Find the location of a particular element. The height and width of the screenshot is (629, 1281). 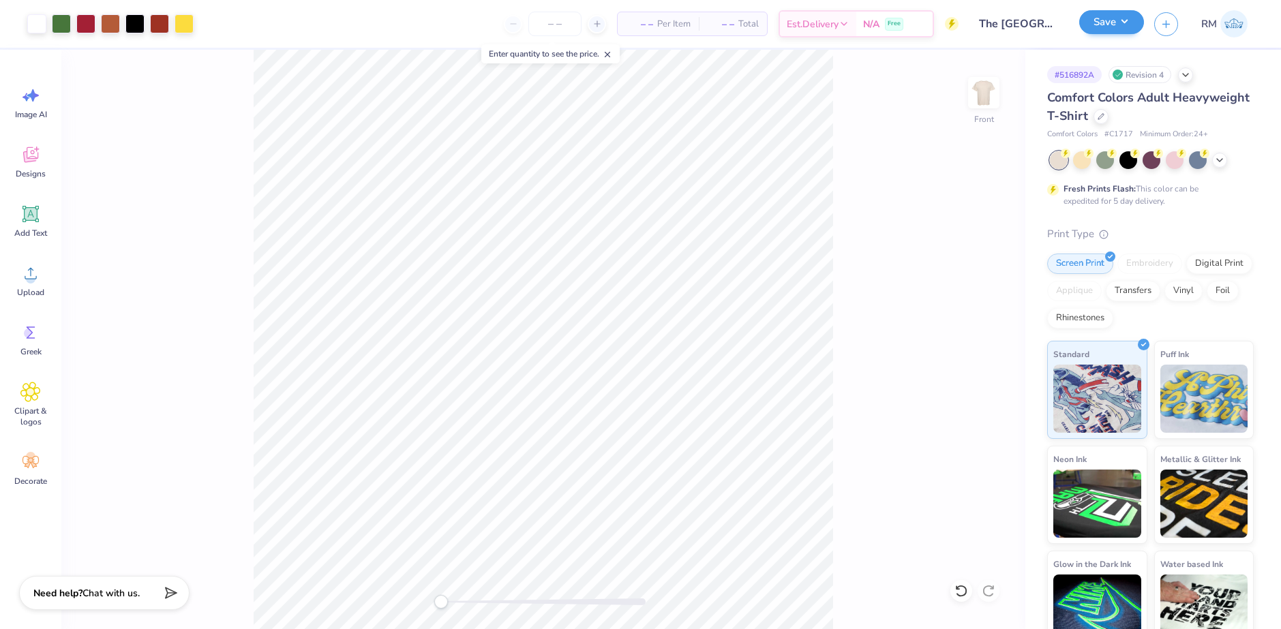

strong: Fresh Prints Flash: is located at coordinates (1100, 189).